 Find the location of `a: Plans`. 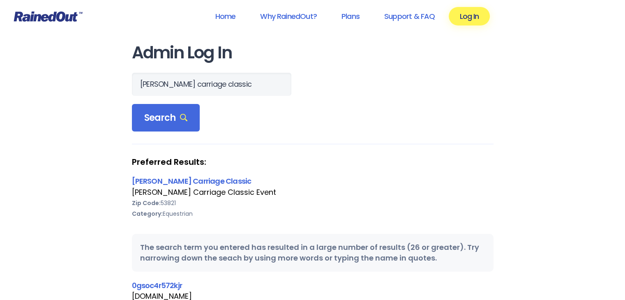

a: Plans is located at coordinates (350, 16).